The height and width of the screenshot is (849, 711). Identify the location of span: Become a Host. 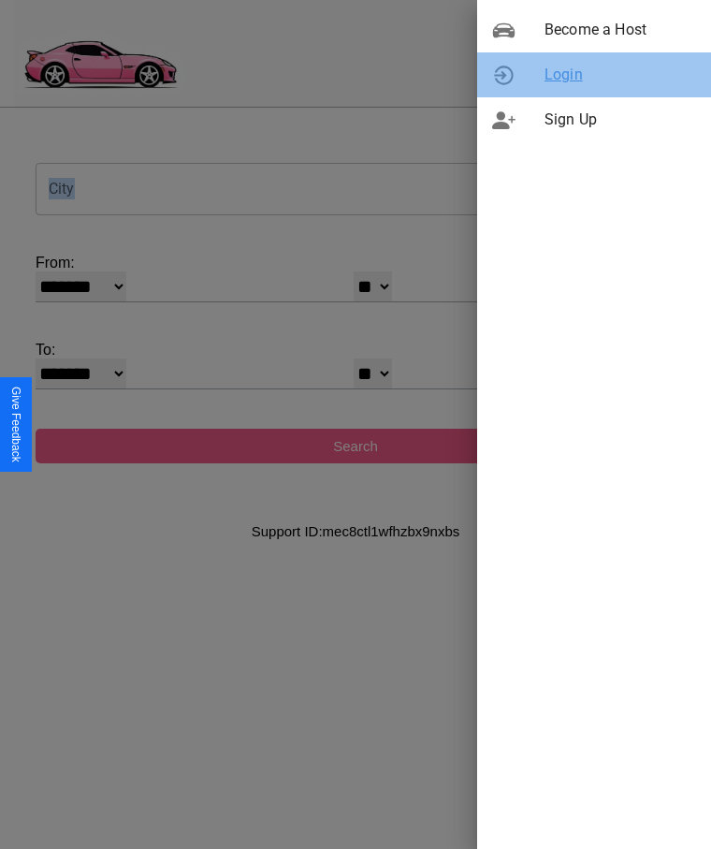
(621, 30).